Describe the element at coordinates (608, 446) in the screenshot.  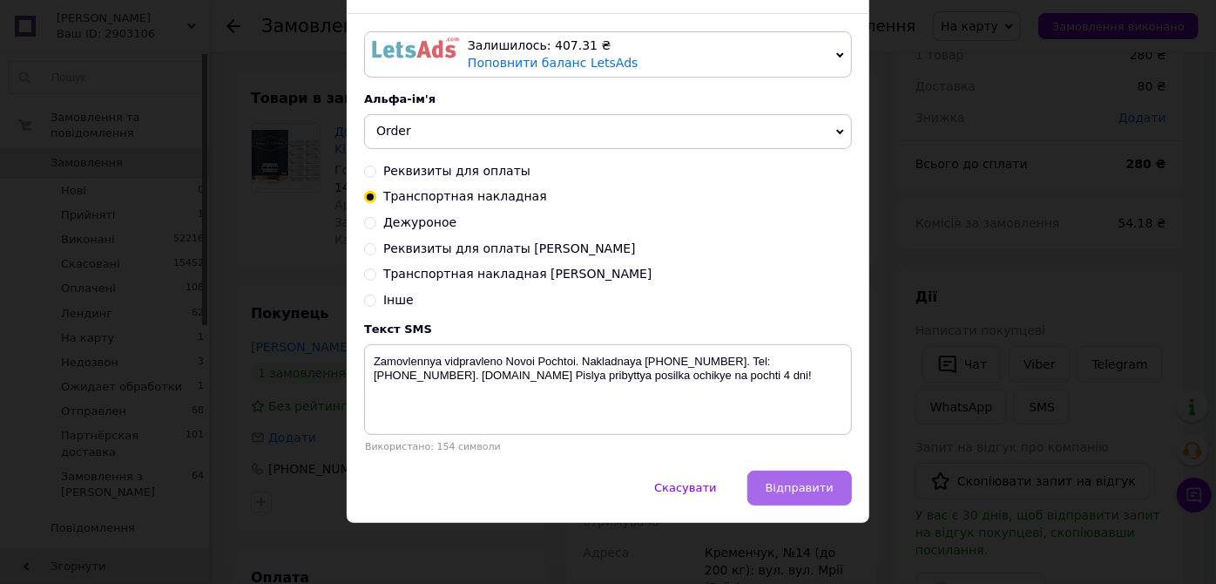
I see `div: Використано: 154 символи` at that location.